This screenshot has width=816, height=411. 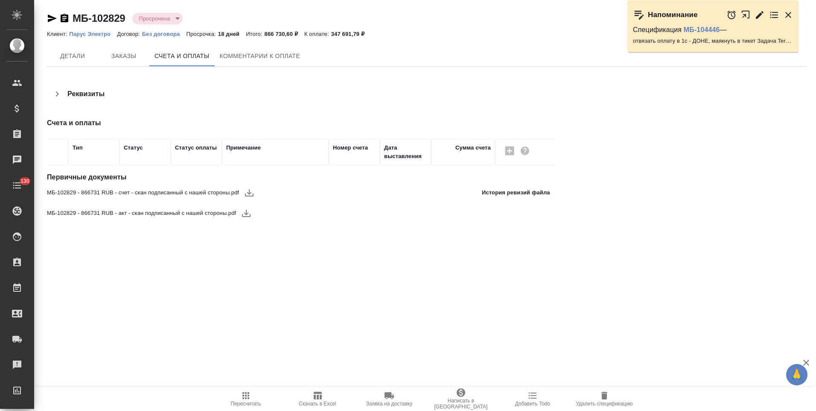 What do you see at coordinates (64, 18) in the screenshot?
I see `button: Скопировать ссылку` at bounding box center [64, 18].